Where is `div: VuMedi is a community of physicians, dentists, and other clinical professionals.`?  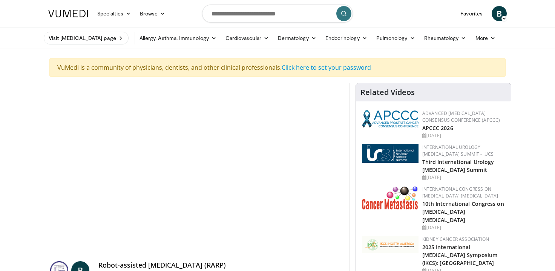
div: VuMedi is a community of physicians, dentists, and other clinical professionals. is located at coordinates (278, 68).